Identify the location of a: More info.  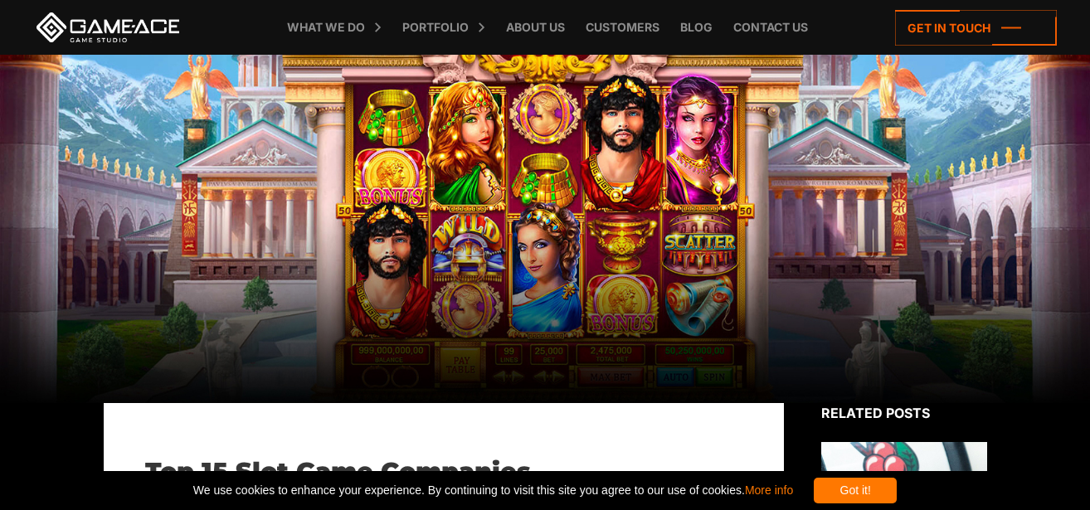
(769, 490).